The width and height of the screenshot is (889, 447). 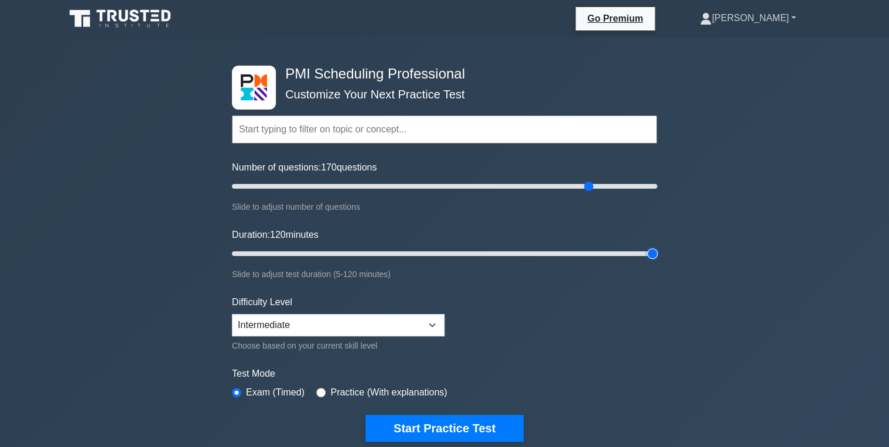 I want to click on button: Start Practice Test, so click(x=445, y=428).